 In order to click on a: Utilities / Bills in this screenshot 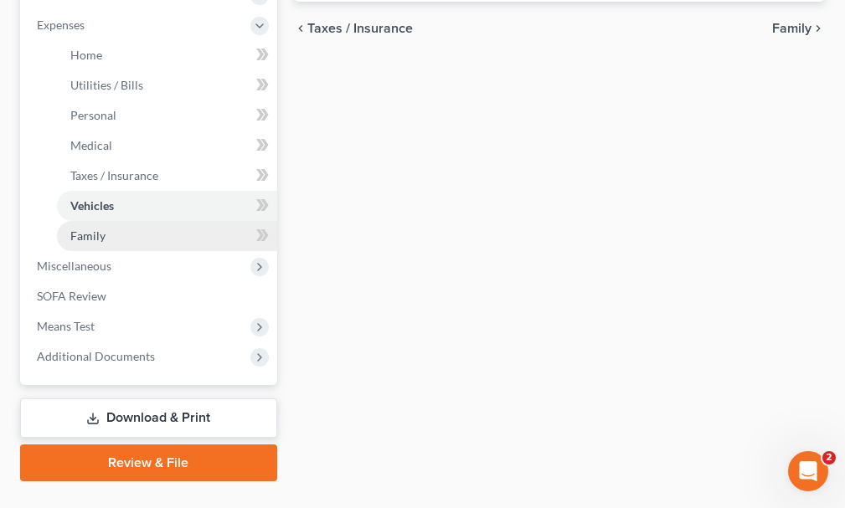, I will do `click(167, 85)`.